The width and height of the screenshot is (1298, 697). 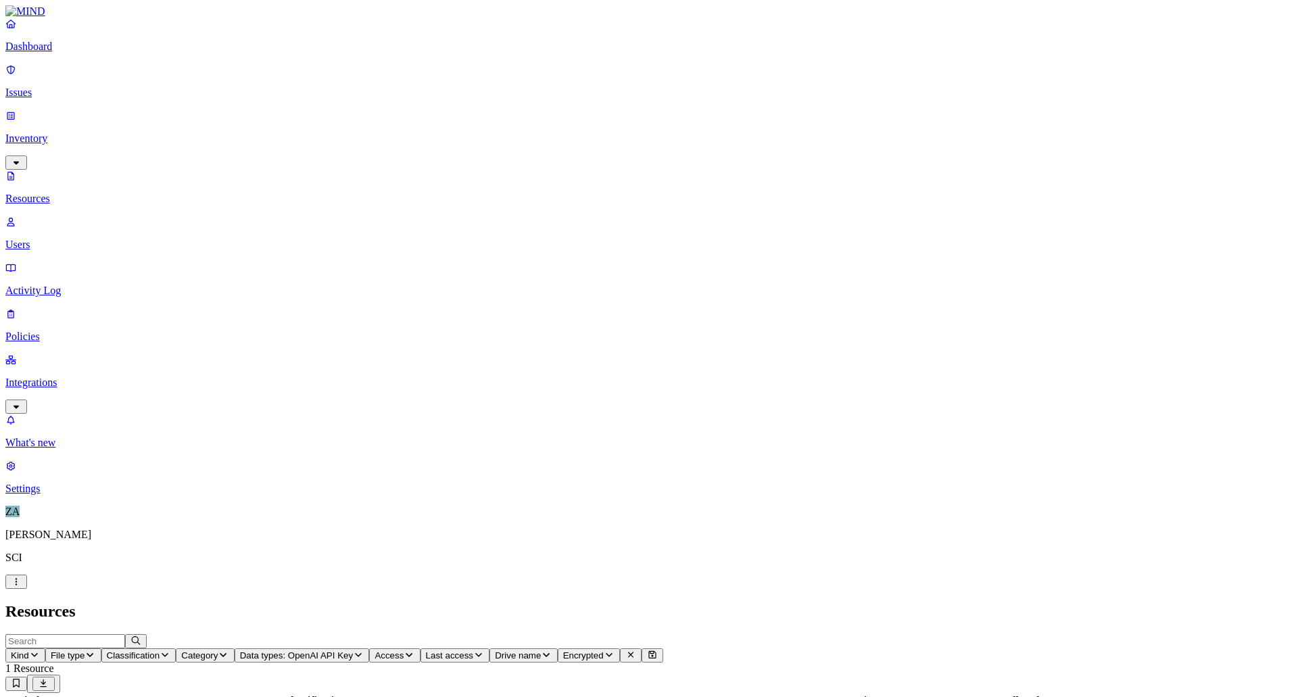 What do you see at coordinates (133, 655) in the screenshot?
I see `span: Classification` at bounding box center [133, 655].